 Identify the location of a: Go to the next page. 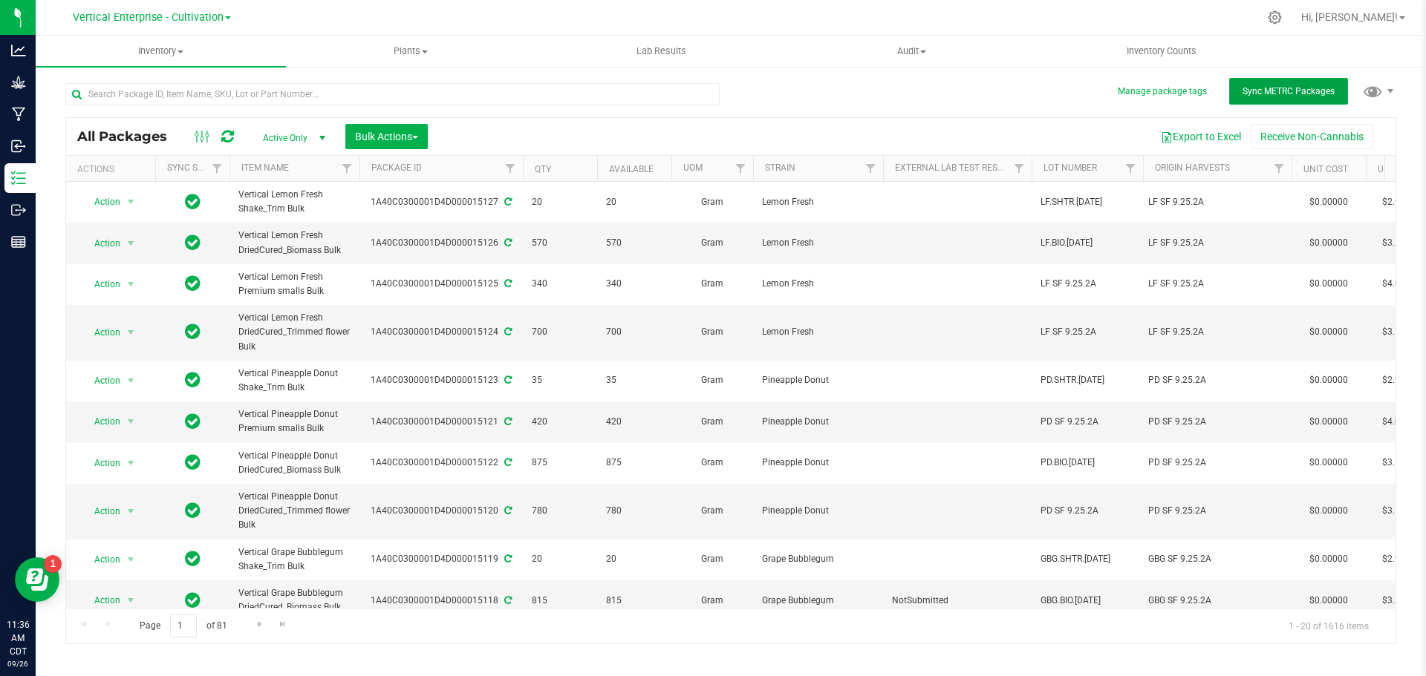
(259, 624).